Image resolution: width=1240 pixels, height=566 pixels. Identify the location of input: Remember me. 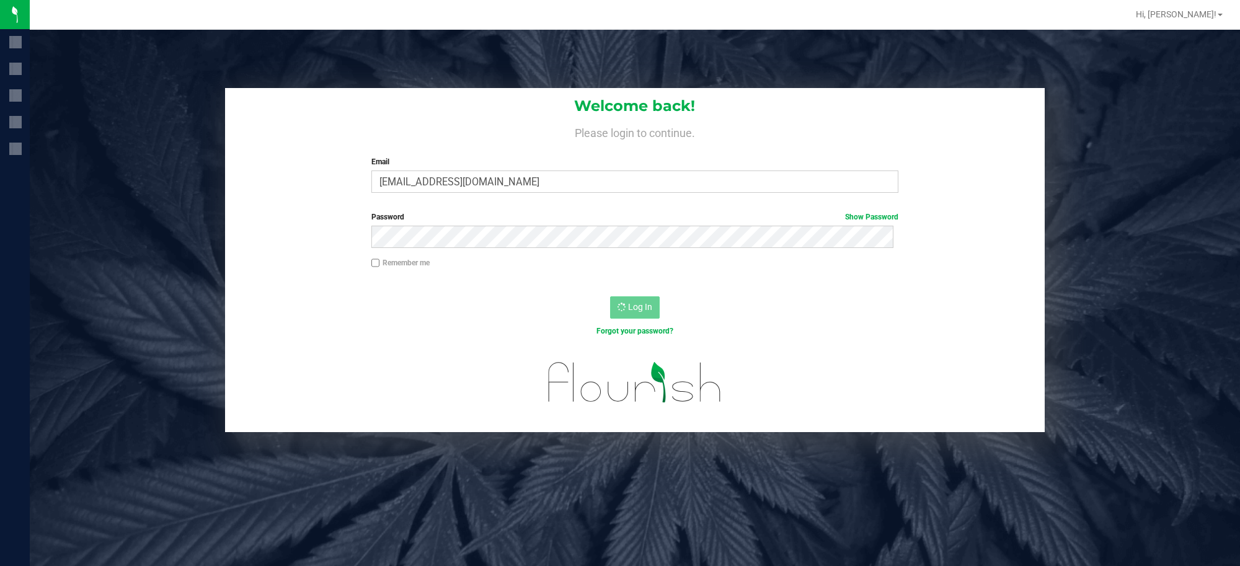
(376, 263).